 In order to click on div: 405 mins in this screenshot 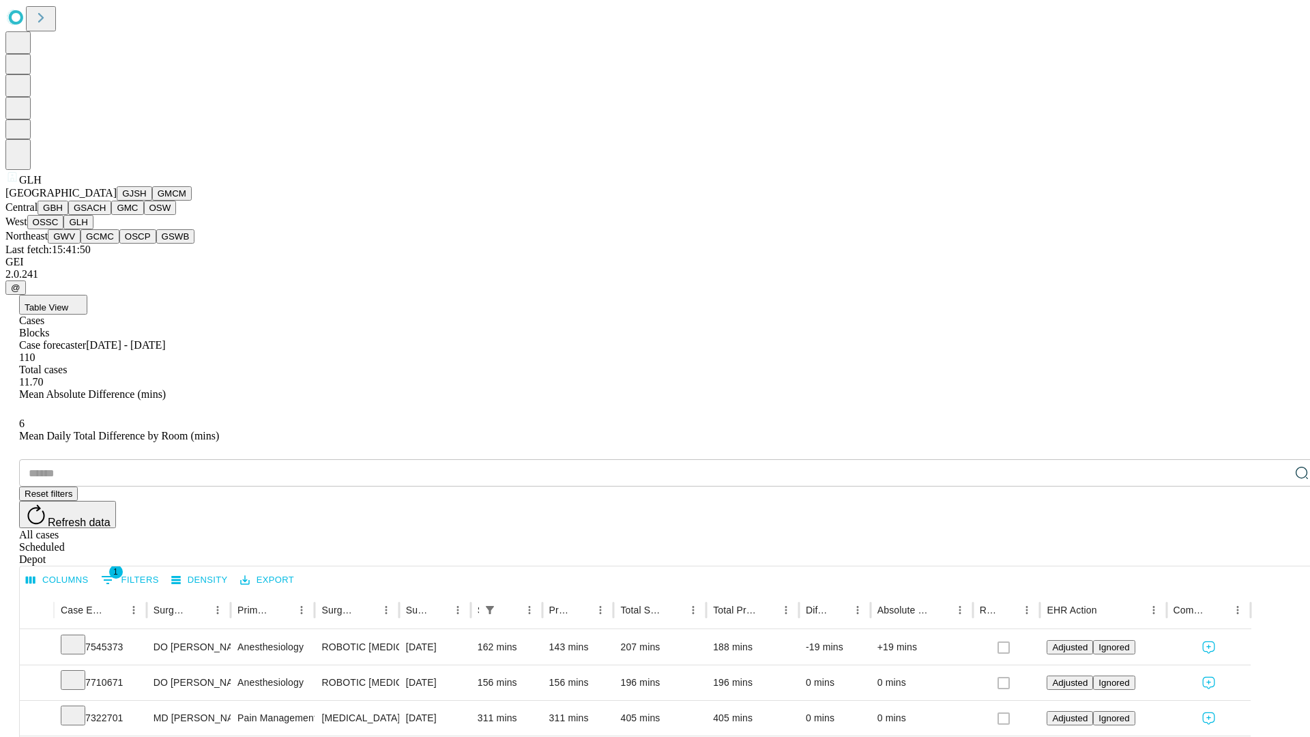, I will do `click(753, 718)`.